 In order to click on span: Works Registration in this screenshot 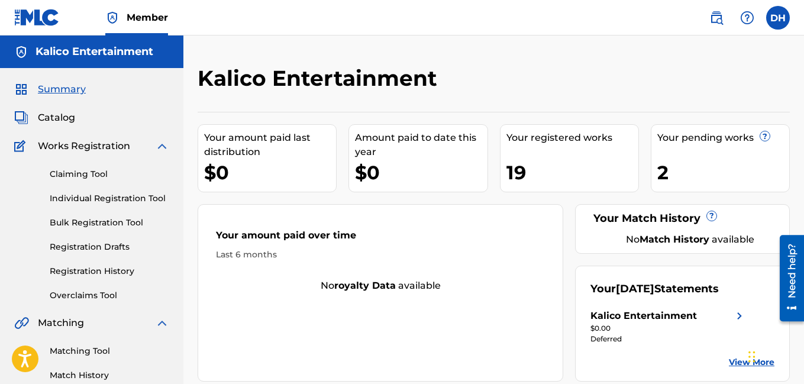, I will do `click(84, 146)`.